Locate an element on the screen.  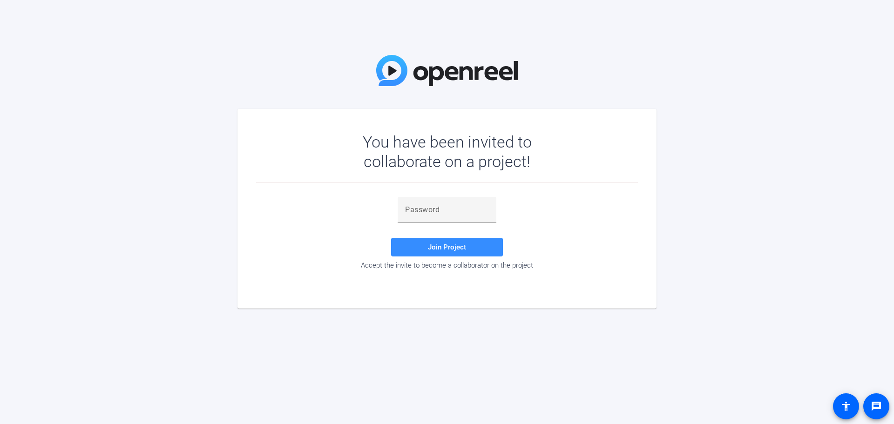
div: You have been invited to collaborate on a project! is located at coordinates (447, 152).